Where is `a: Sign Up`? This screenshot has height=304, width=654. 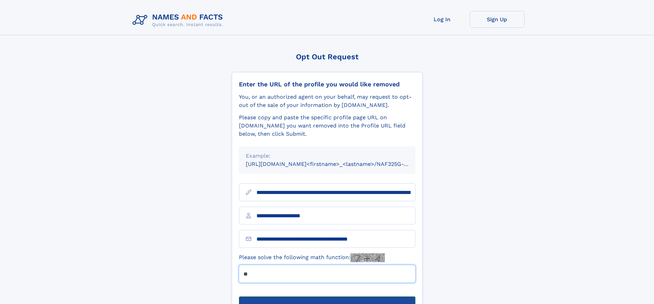
a: Sign Up is located at coordinates (497, 19).